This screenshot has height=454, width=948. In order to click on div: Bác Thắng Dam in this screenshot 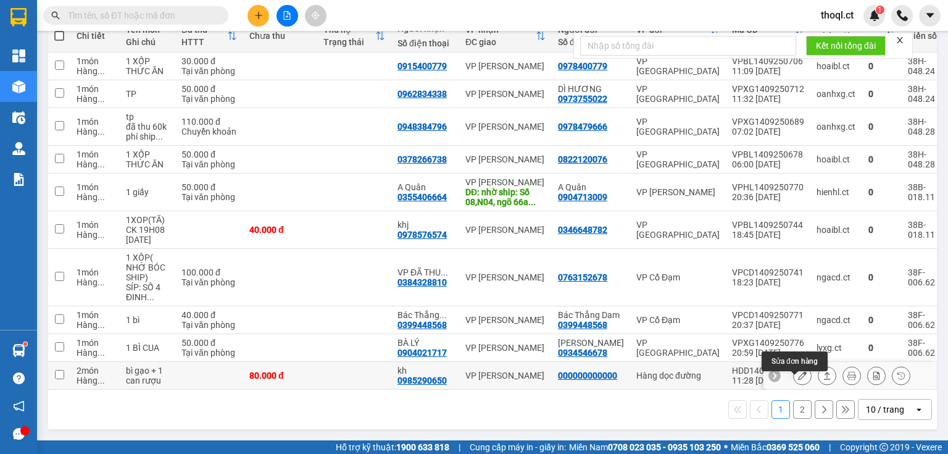, I will do `click(425, 315)`.